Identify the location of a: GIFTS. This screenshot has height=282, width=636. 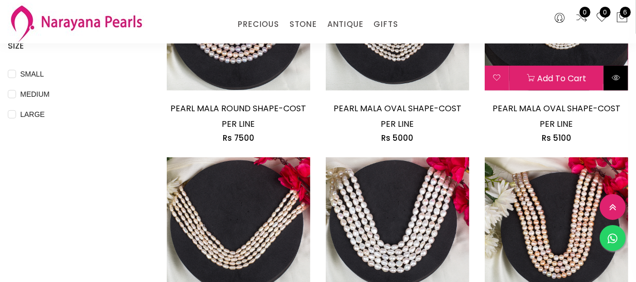
(385, 24).